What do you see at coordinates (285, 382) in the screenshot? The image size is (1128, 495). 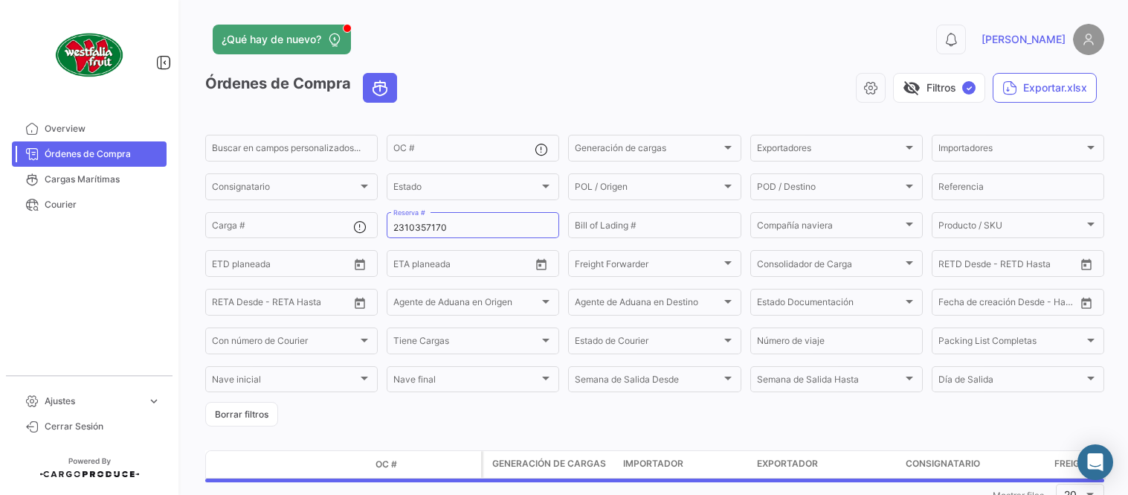 I see `span: Nave inicial` at bounding box center [285, 382].